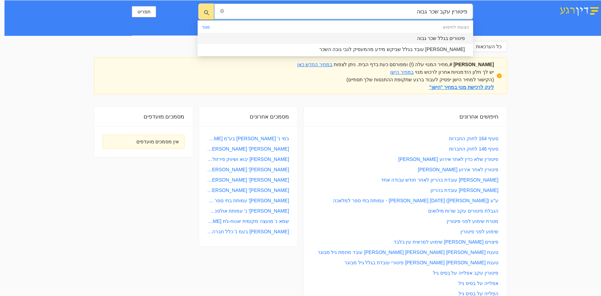 The image size is (601, 296). Describe the element at coordinates (474, 149) in the screenshot. I see `a: סעיף 146 לחוק החברות` at that location.